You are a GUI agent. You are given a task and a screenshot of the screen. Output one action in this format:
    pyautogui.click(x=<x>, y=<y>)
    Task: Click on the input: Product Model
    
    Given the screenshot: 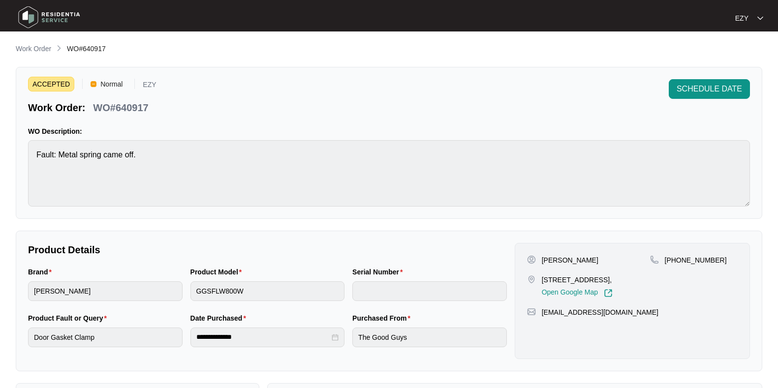 What is the action you would take?
    pyautogui.click(x=268, y=291)
    